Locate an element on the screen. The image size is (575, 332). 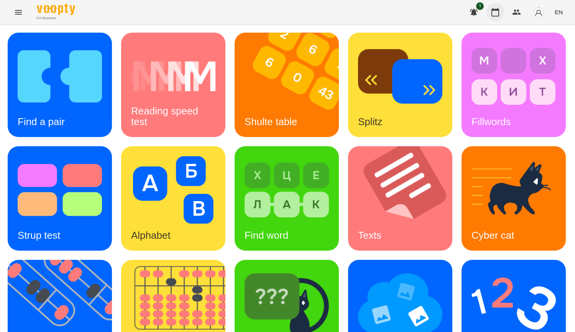
a: FillwordsFillwords is located at coordinates (514, 85).